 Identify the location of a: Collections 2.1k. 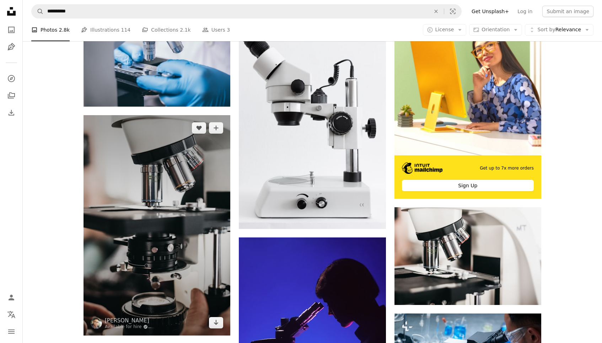
(166, 30).